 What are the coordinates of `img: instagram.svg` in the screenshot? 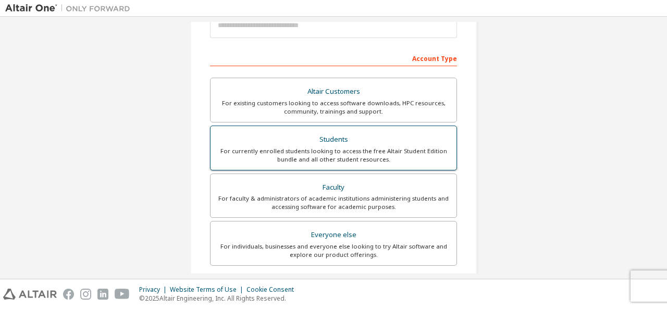 It's located at (85, 294).